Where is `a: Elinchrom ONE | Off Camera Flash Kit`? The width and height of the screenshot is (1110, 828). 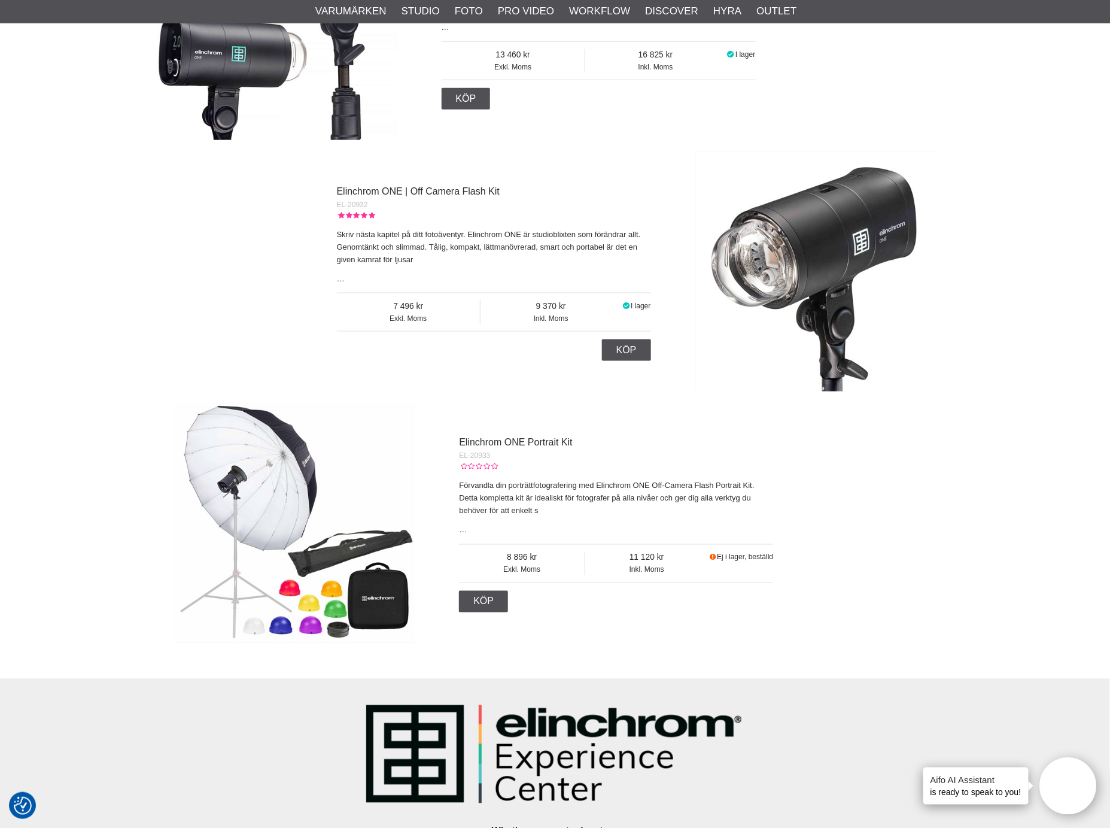 a: Elinchrom ONE | Off Camera Flash Kit is located at coordinates (418, 191).